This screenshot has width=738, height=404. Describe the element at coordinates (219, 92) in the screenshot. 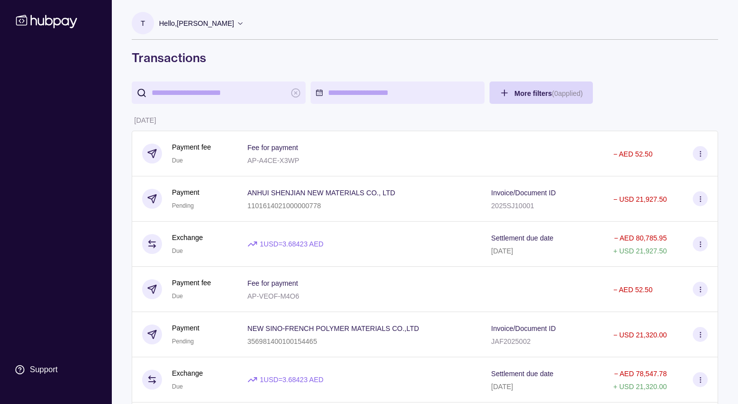

I see `input: search` at that location.